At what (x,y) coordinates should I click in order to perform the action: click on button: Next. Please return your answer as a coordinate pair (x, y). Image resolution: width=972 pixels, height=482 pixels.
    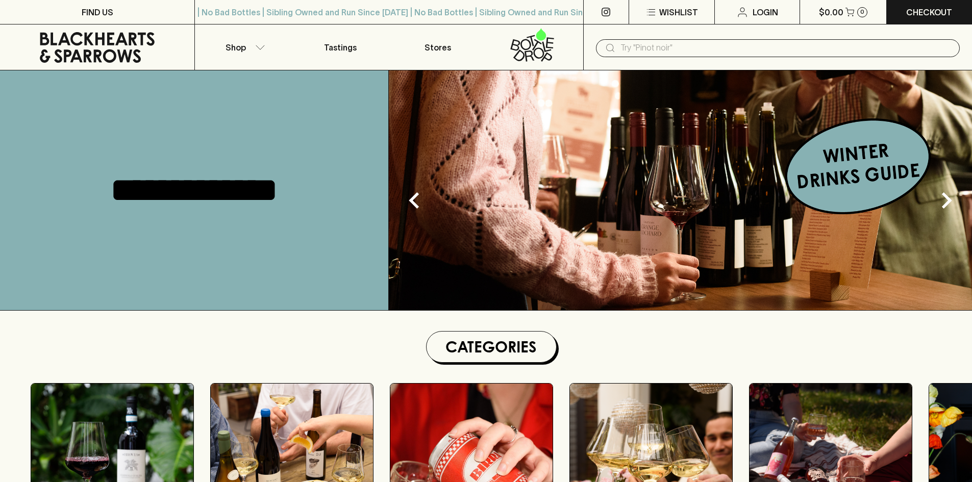
    Looking at the image, I should click on (947, 201).